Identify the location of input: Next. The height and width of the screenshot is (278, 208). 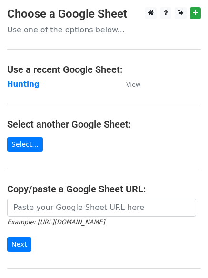
(19, 244).